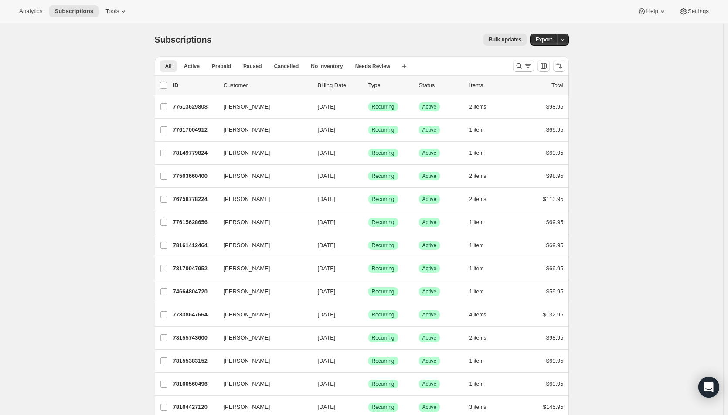 The image size is (728, 415). What do you see at coordinates (483, 407) in the screenshot?
I see `button: 3 items` at bounding box center [483, 407].